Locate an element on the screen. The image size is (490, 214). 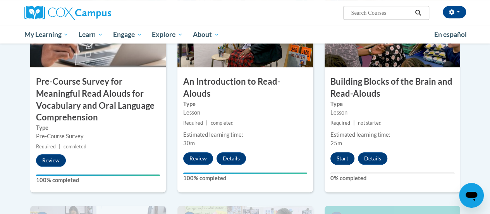
button: Search is located at coordinates (418, 13).